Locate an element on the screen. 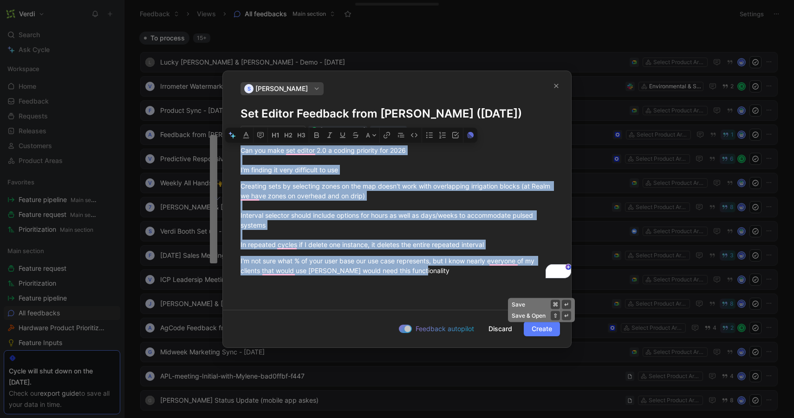 This screenshot has height=418, width=794. span: To process is located at coordinates (390, 130).